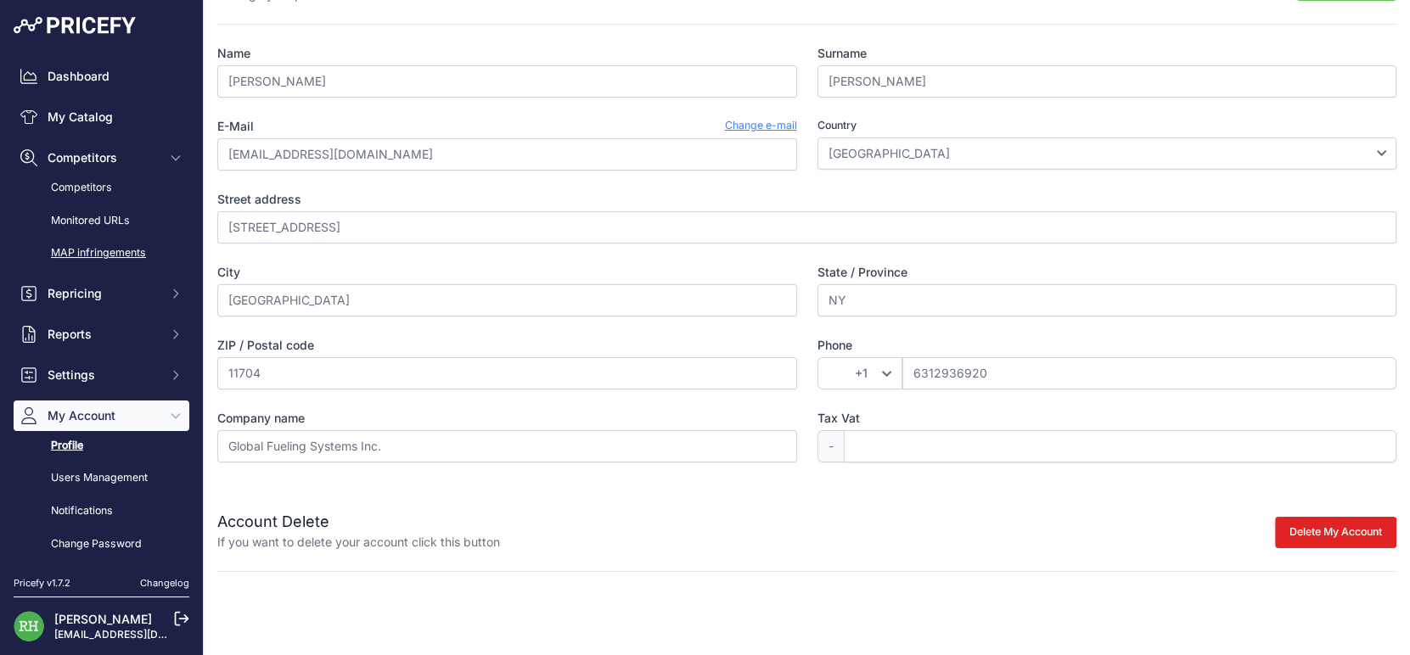  What do you see at coordinates (839, 418) in the screenshot?
I see `span: Tax Vat` at bounding box center [839, 418].